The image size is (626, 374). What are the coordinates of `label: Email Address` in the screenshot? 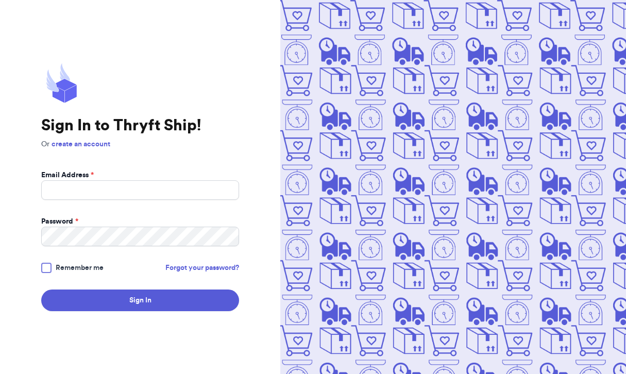 It's located at (68, 175).